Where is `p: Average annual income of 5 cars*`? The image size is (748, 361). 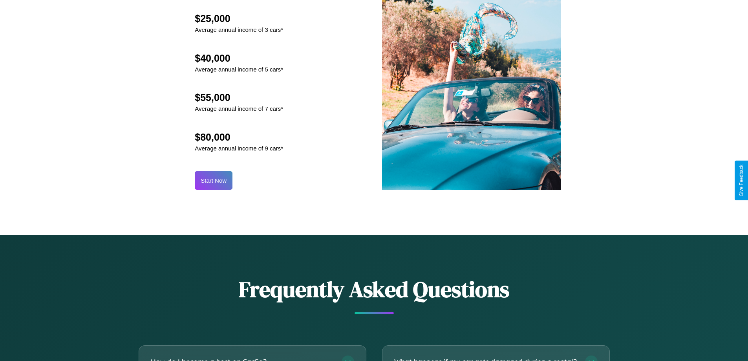 p: Average annual income of 5 cars* is located at coordinates (239, 69).